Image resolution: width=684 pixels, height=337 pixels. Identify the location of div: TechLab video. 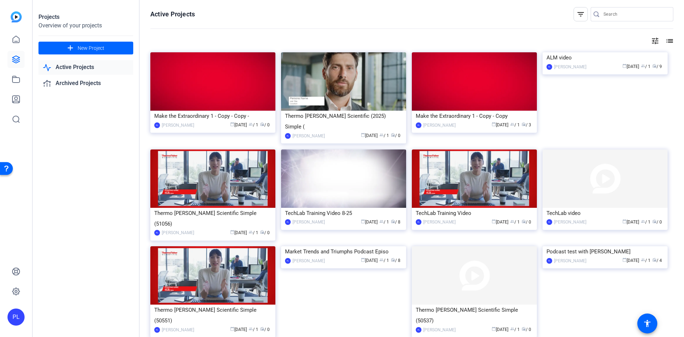
(605, 213).